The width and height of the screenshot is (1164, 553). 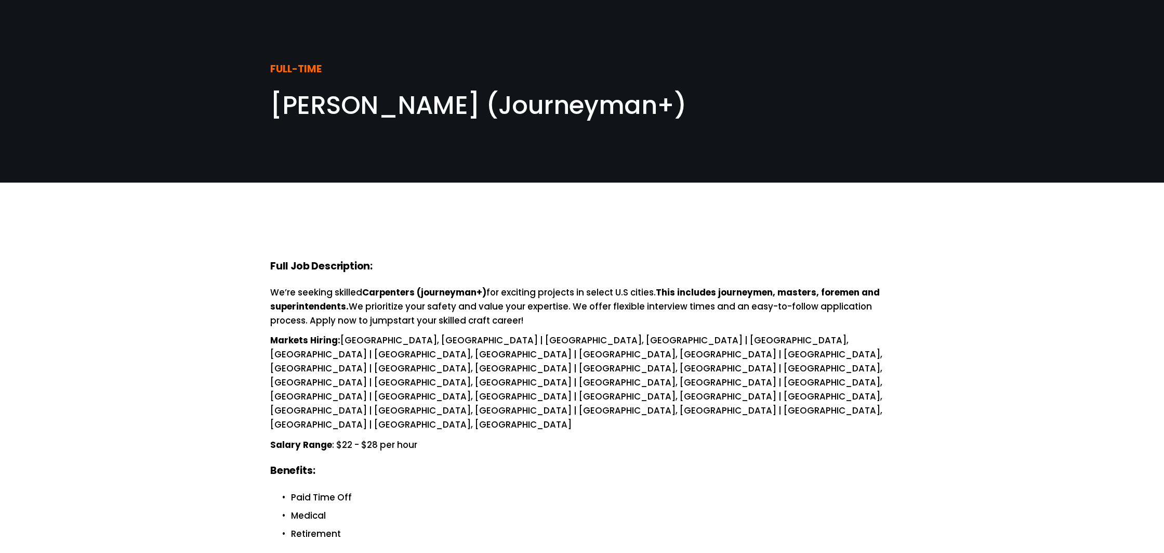 I want to click on strong: This includes journeymen, masters, foremen and superintendents., so click(x=576, y=299).